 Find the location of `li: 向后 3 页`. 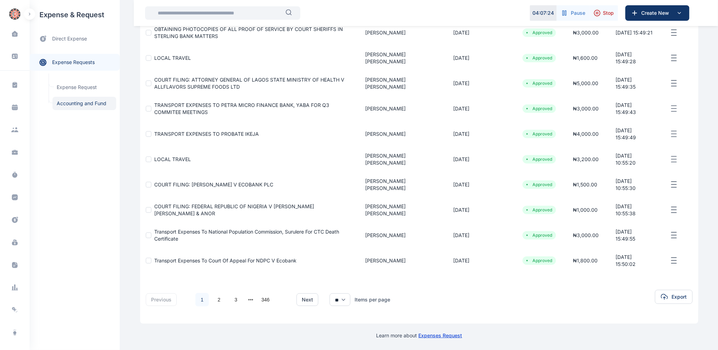

li: 向后 3 页 is located at coordinates (251, 300).